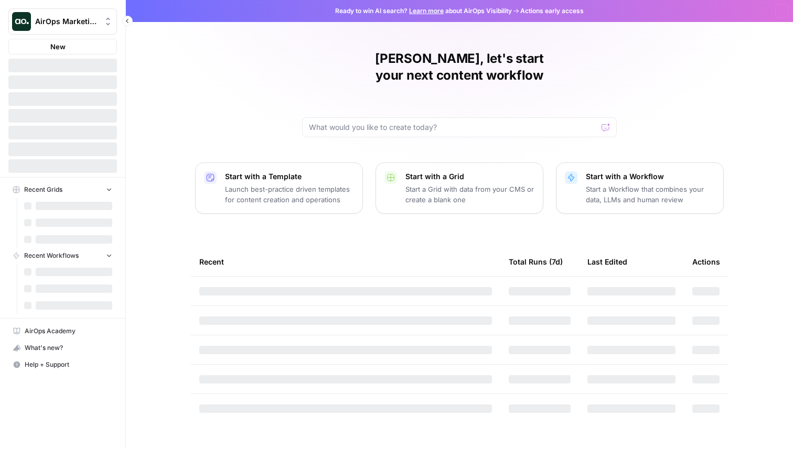  What do you see at coordinates (62, 365) in the screenshot?
I see `button: Help + Support` at bounding box center [62, 365].